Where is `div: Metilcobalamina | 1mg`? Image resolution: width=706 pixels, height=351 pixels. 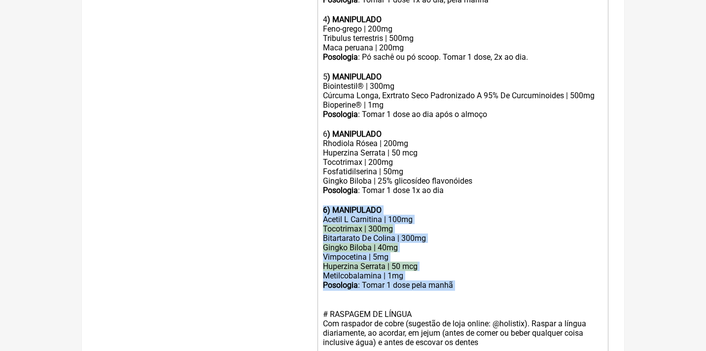 div: Metilcobalamina | 1mg is located at coordinates (463, 275).